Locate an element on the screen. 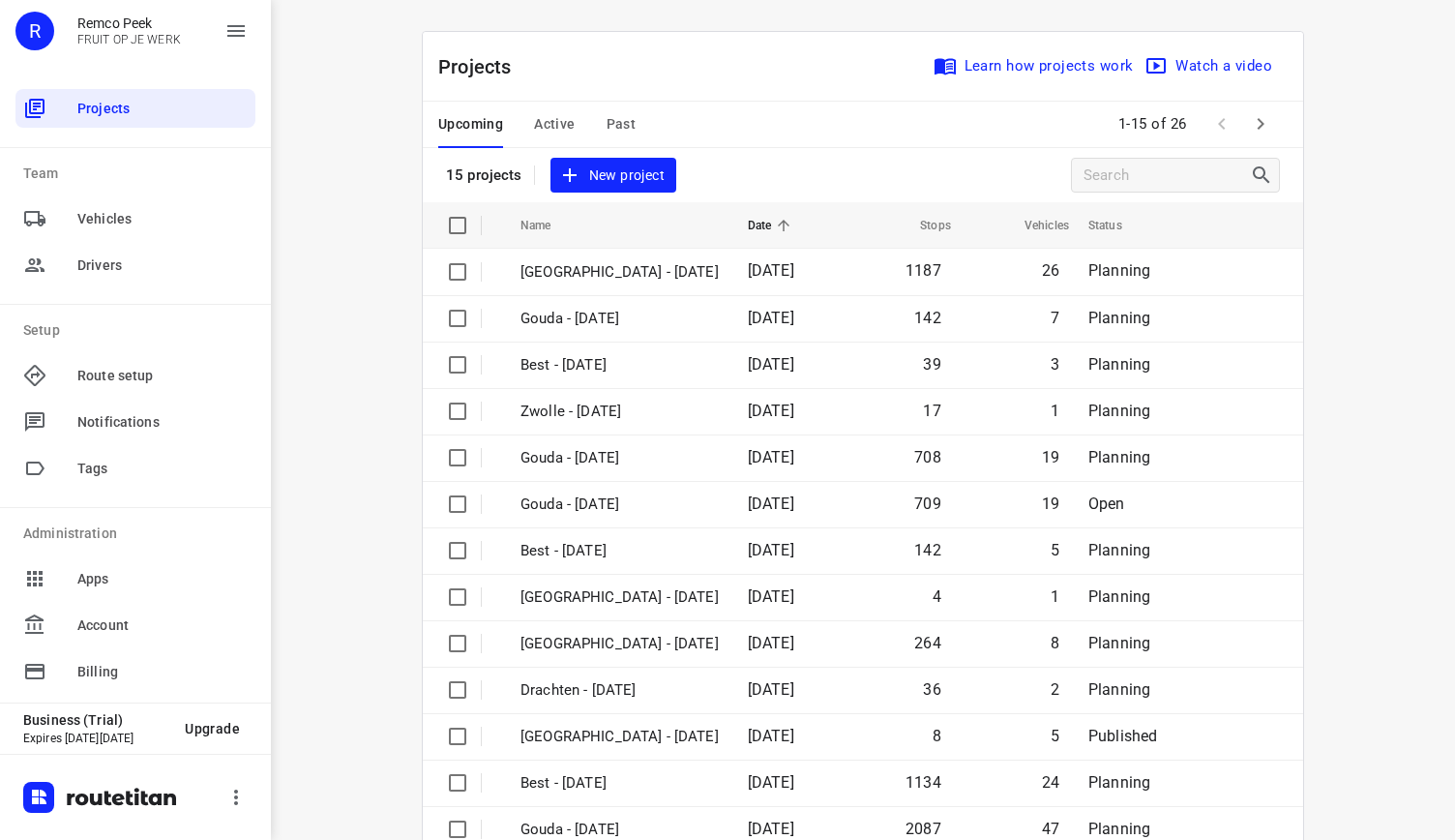 The height and width of the screenshot is (840, 1455). div: Tags is located at coordinates (135, 469).